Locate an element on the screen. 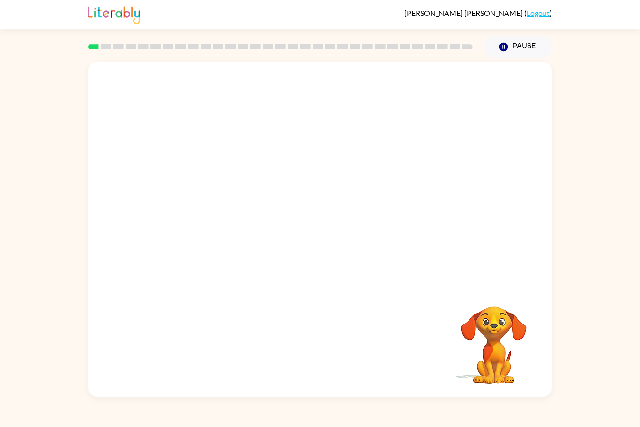  img: Literably is located at coordinates (114, 14).